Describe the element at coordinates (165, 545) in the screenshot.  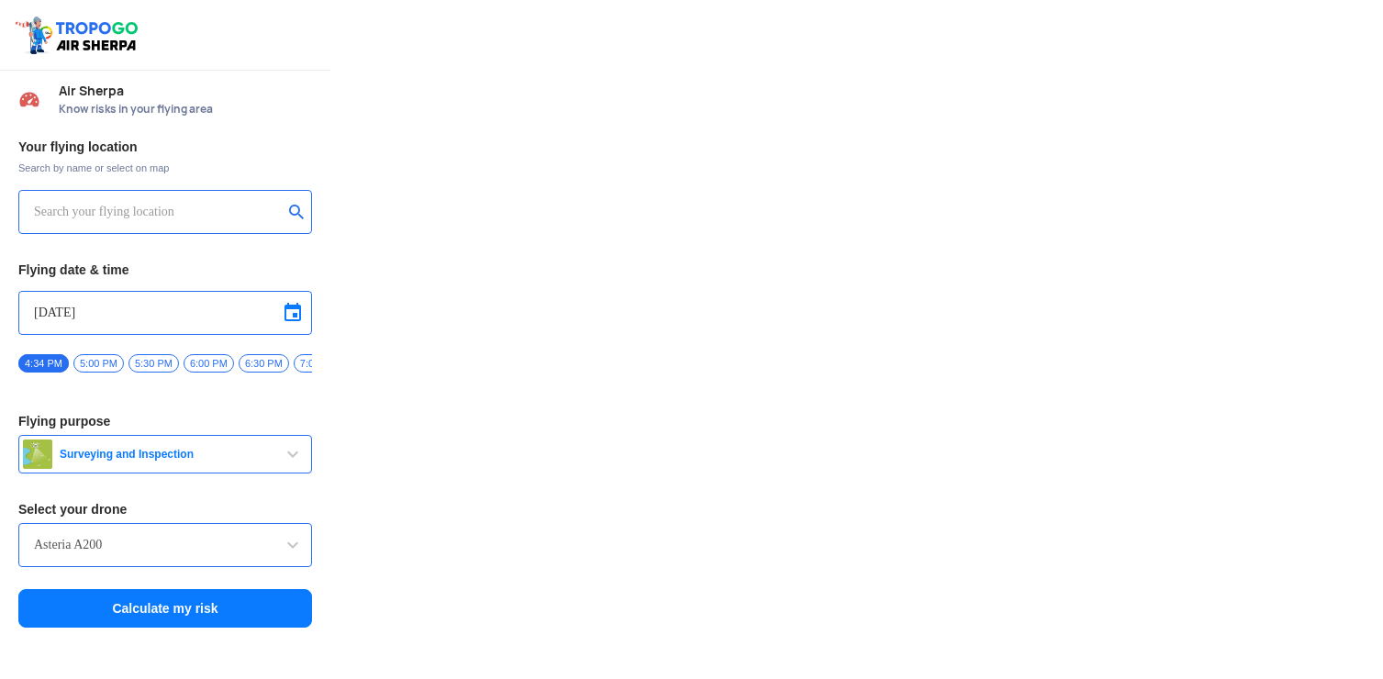
I see `input: Search by name or Brand` at that location.